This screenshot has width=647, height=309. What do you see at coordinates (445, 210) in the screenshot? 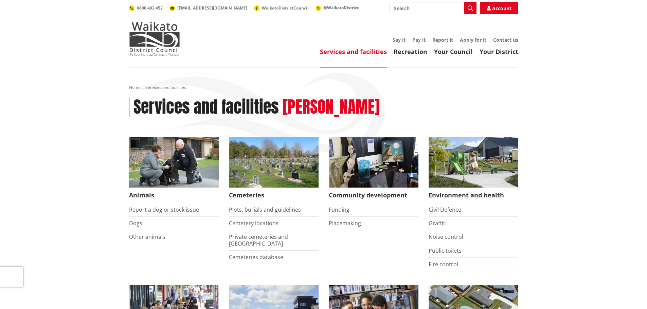
I see `a: Civil Defence` at bounding box center [445, 210].